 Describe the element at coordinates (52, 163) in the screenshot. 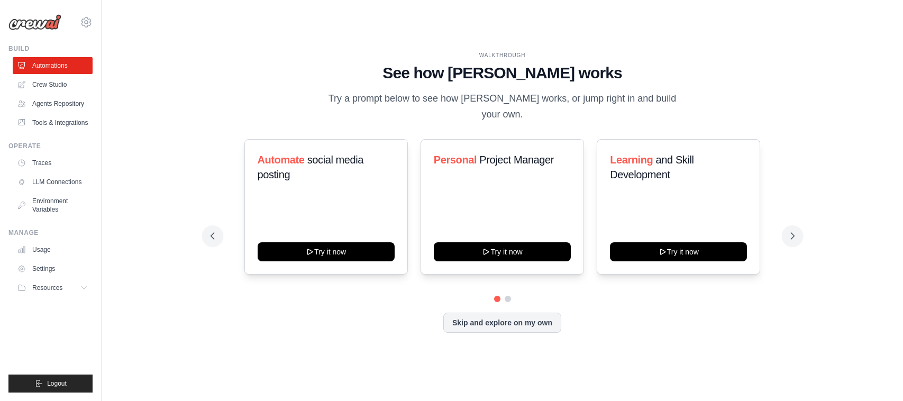

I see `a: Traces` at that location.